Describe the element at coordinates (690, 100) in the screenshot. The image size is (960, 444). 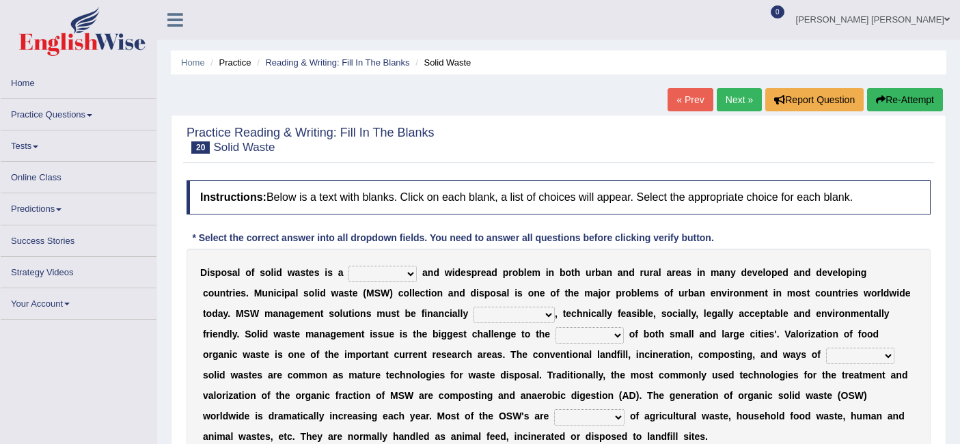
I see `a: « Prev` at that location.